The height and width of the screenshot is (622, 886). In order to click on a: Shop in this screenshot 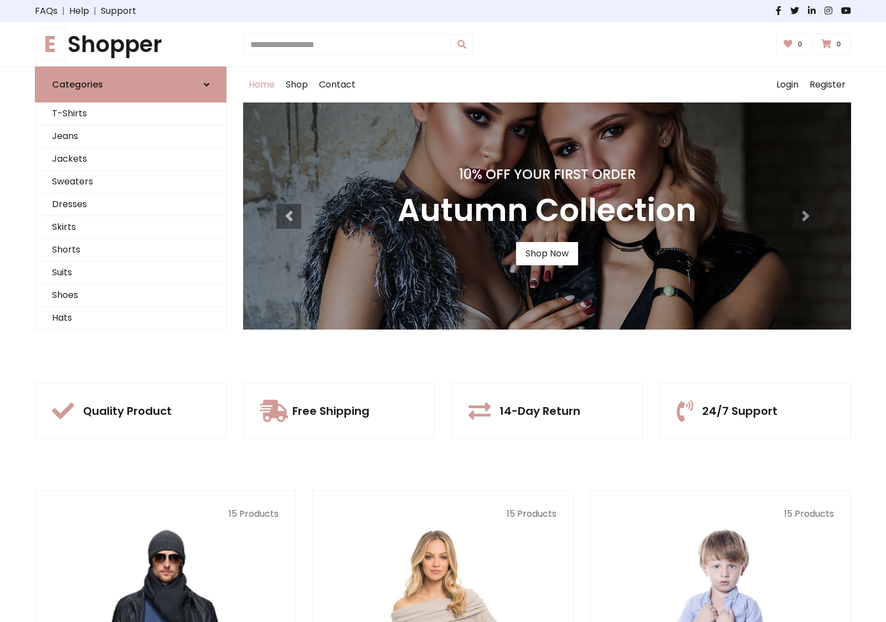, I will do `click(297, 85)`.